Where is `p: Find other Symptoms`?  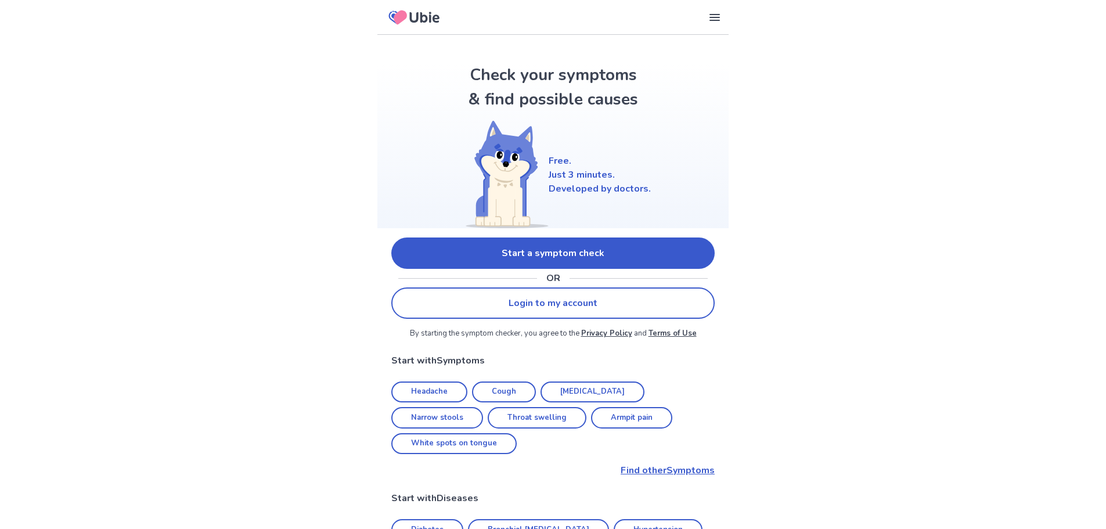
p: Find other Symptoms is located at coordinates (553, 470).